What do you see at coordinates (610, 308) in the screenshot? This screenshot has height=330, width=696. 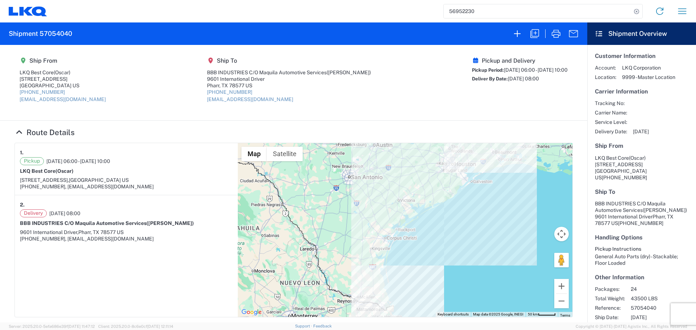 I see `span: Reference:` at bounding box center [610, 308].